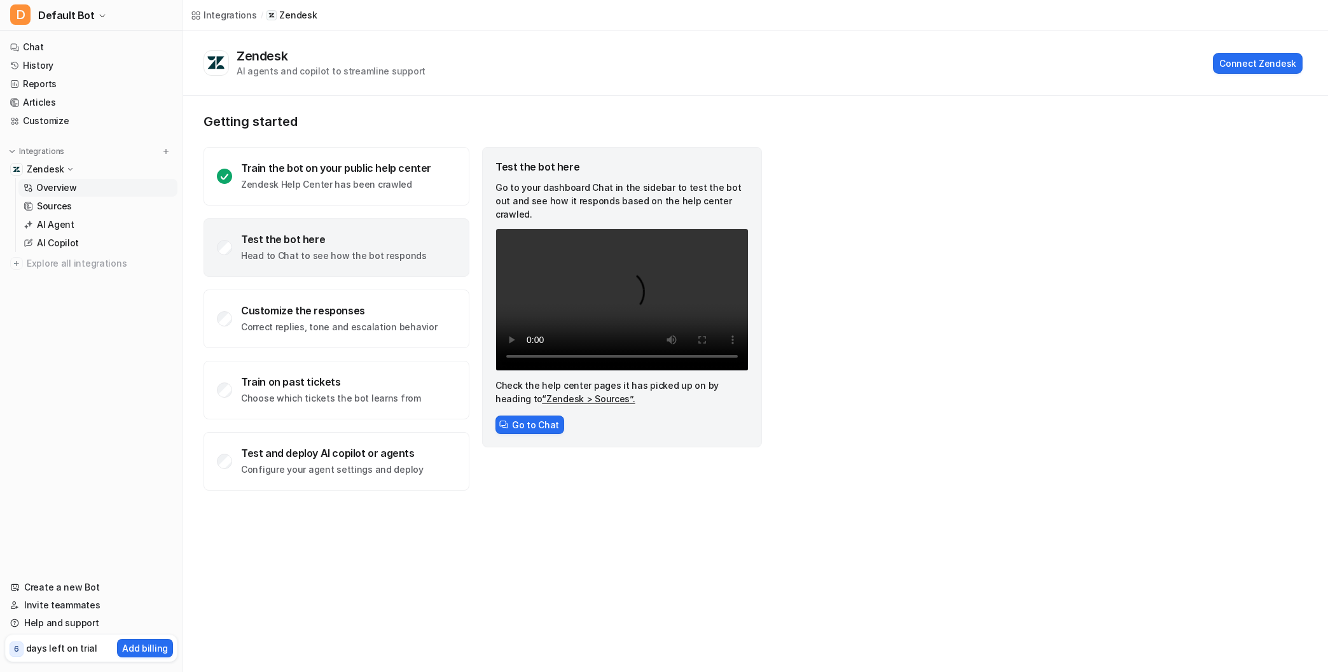 The image size is (1328, 672). Describe the element at coordinates (91, 121) in the screenshot. I see `a: Customize` at that location.